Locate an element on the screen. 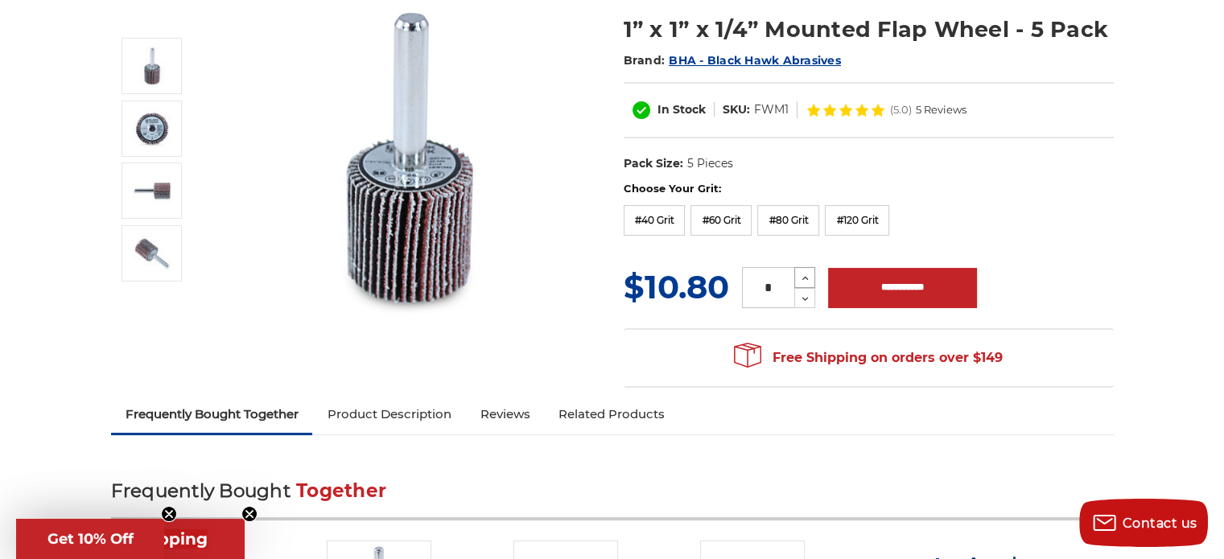 The height and width of the screenshot is (559, 1224). span: 5 Reviews is located at coordinates (940, 109).